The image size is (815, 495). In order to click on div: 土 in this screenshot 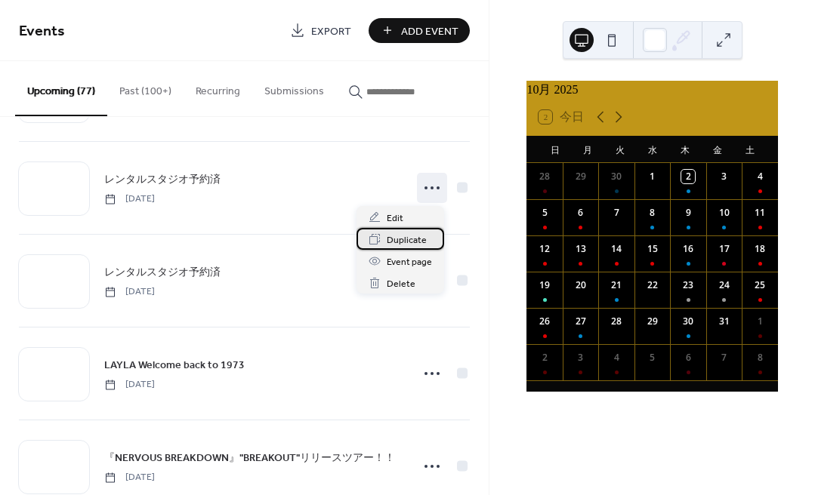, I will do `click(749, 149)`.